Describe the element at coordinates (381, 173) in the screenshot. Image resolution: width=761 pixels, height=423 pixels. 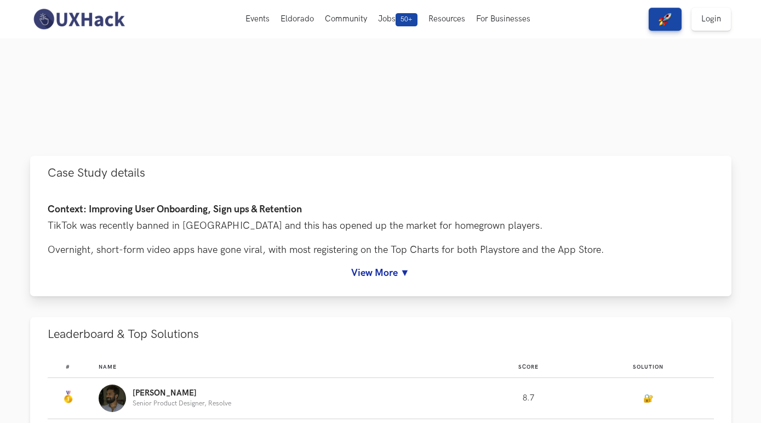
I see `button: Case Study details` at that location.